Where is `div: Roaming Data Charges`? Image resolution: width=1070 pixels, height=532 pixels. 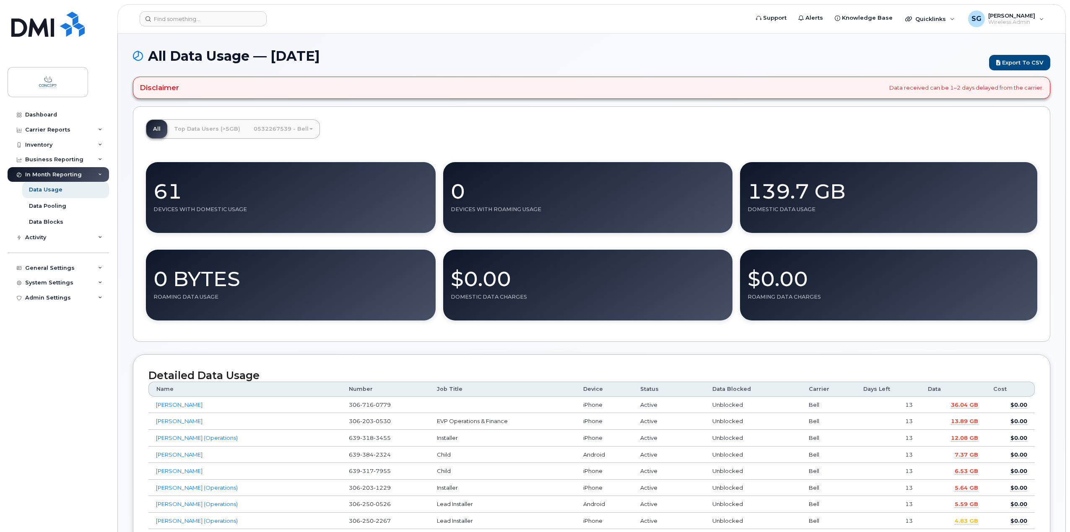
div: Roaming Data Charges is located at coordinates (888, 297).